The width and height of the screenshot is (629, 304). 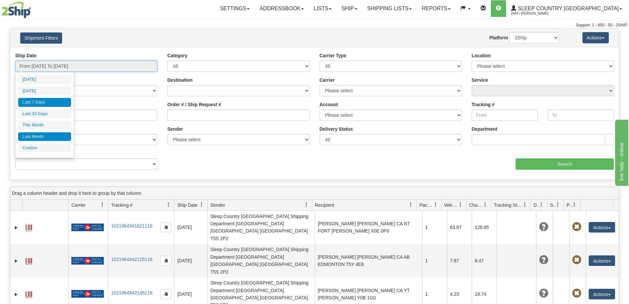 What do you see at coordinates (45, 136) in the screenshot?
I see `li: Last Month` at bounding box center [45, 136].